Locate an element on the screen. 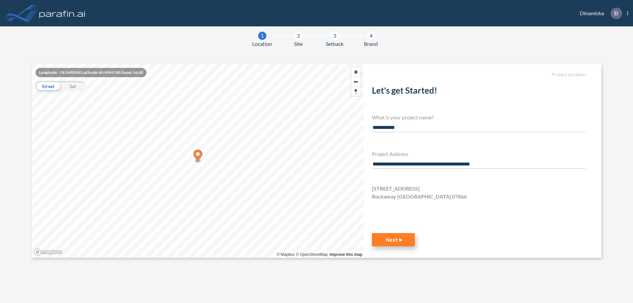 The image size is (633, 303). a: OpenStreetMap is located at coordinates (312, 255).